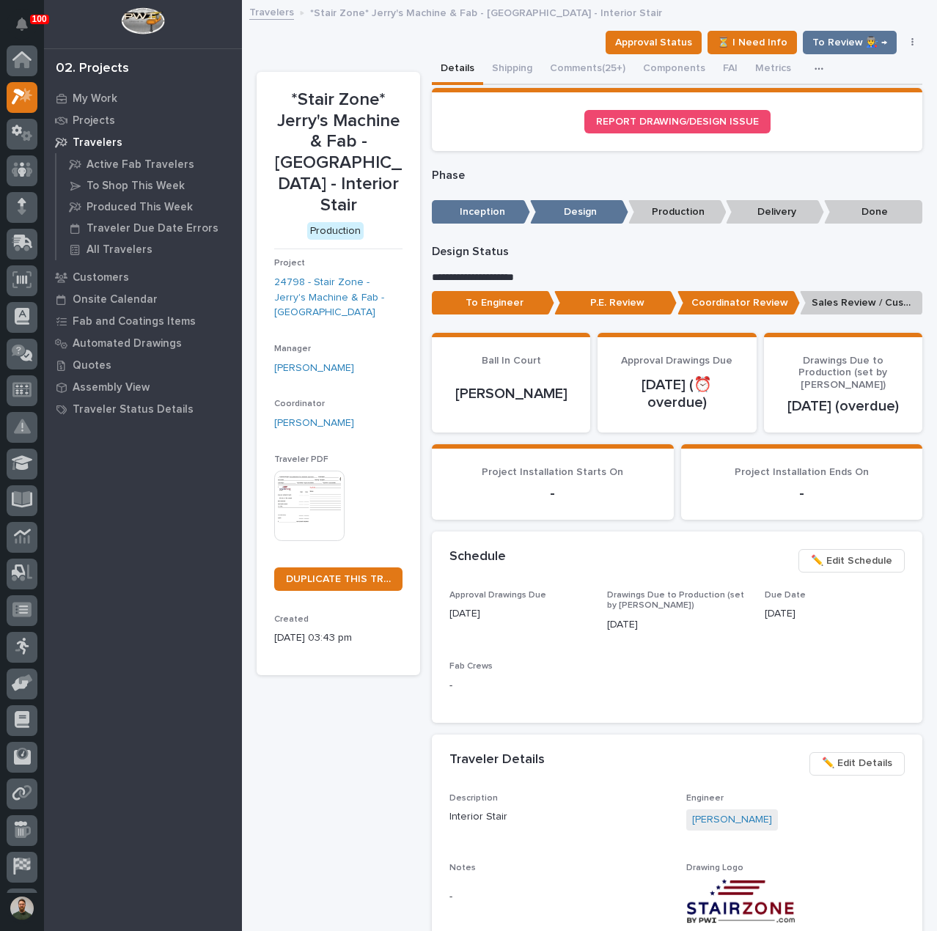 The height and width of the screenshot is (931, 937). I want to click on span: ✏️ Edit Details, so click(857, 763).